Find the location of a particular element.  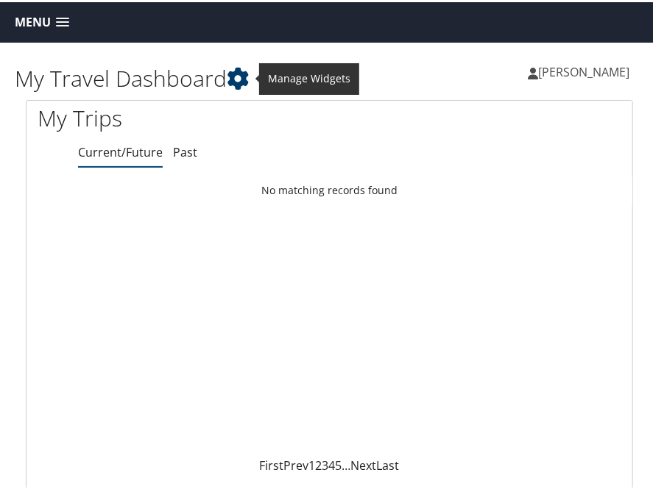

a: 1 is located at coordinates (312, 464).